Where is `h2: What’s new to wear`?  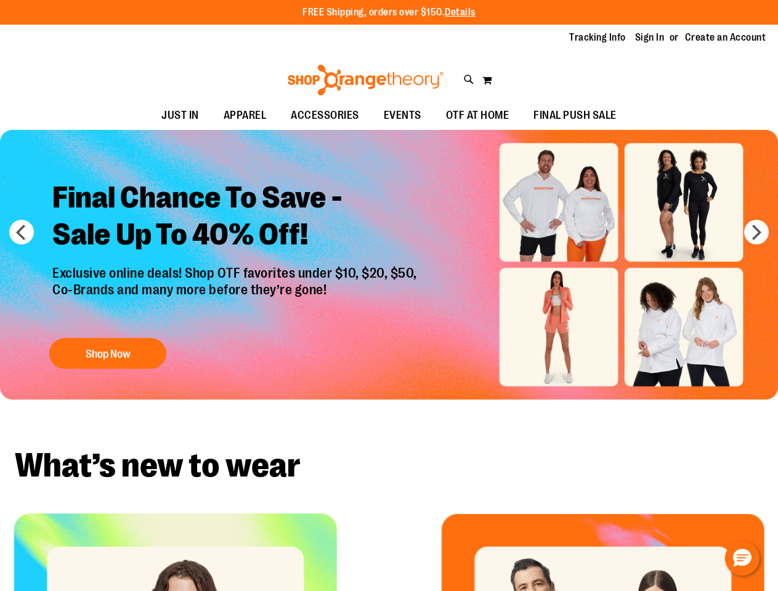
h2: What’s new to wear is located at coordinates (389, 466).